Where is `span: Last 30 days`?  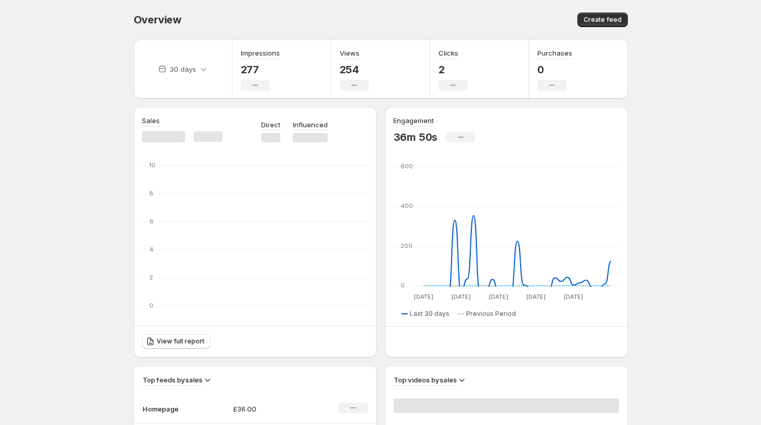 span: Last 30 days is located at coordinates (430, 314).